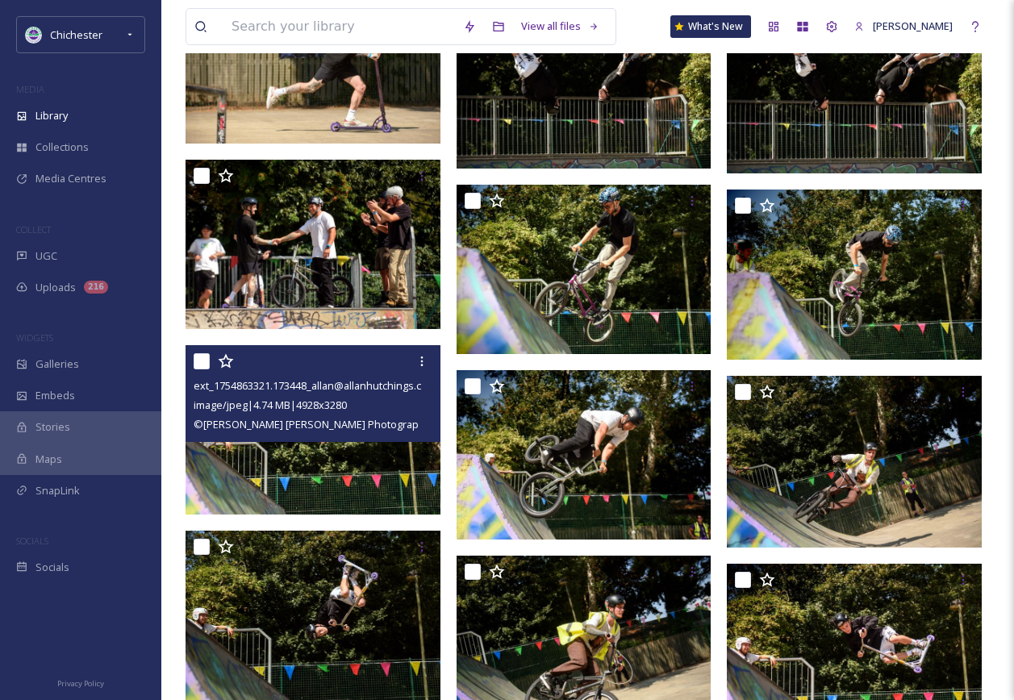  I want to click on img: ext_1754863323.505625_allan@allanhutchings.com-060708-1707.jpg, so click(856, 462).